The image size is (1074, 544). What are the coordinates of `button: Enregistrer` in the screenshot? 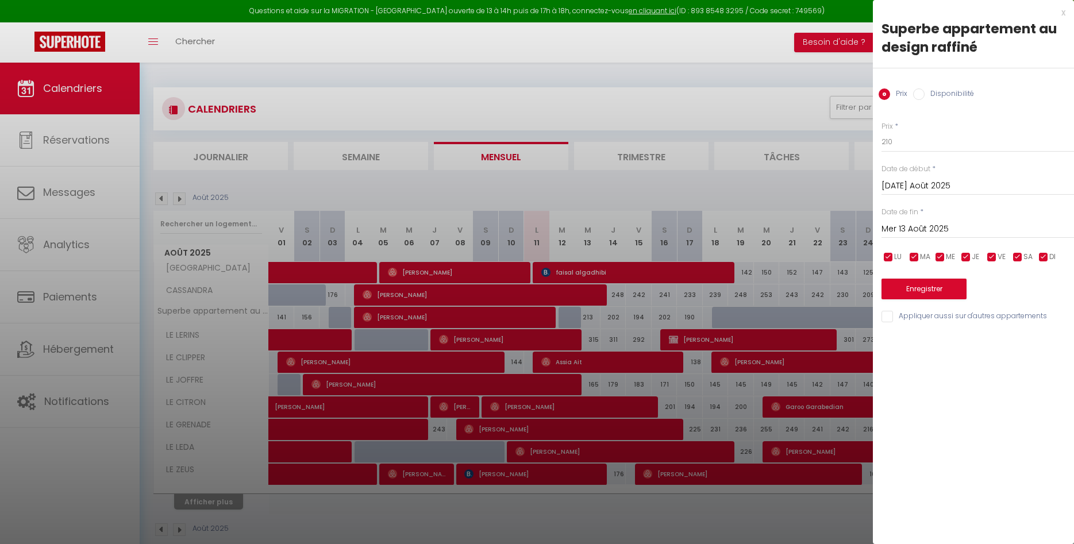 It's located at (924, 289).